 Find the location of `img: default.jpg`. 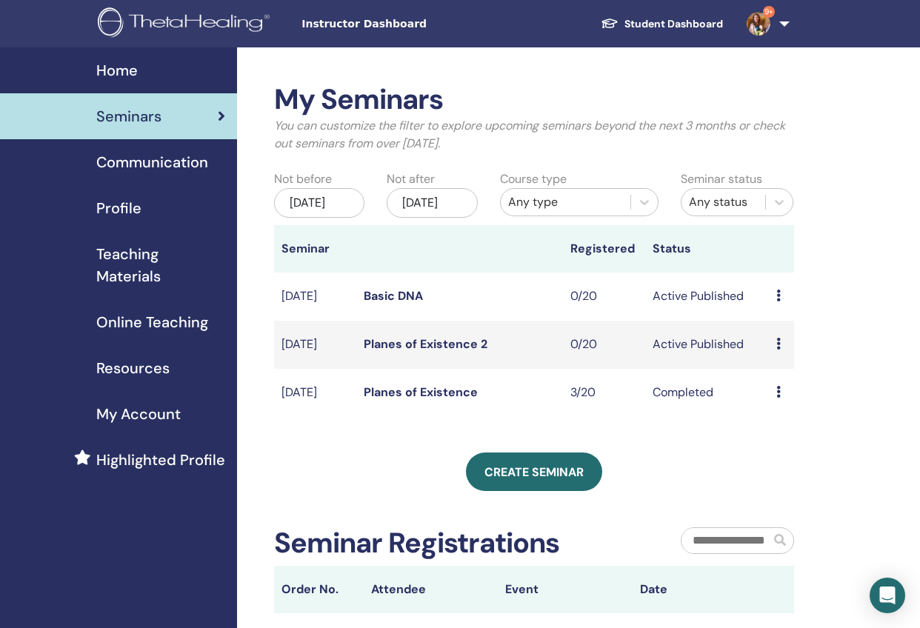

img: default.jpg is located at coordinates (759, 24).